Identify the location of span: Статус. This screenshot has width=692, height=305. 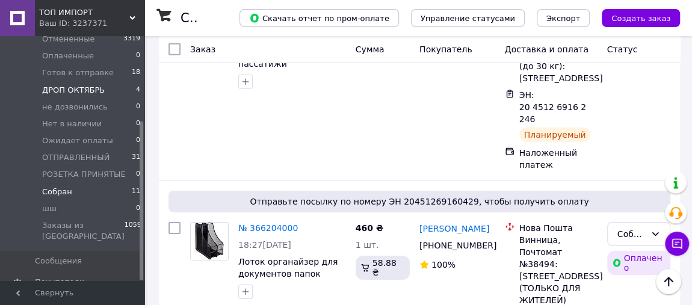
(622, 49).